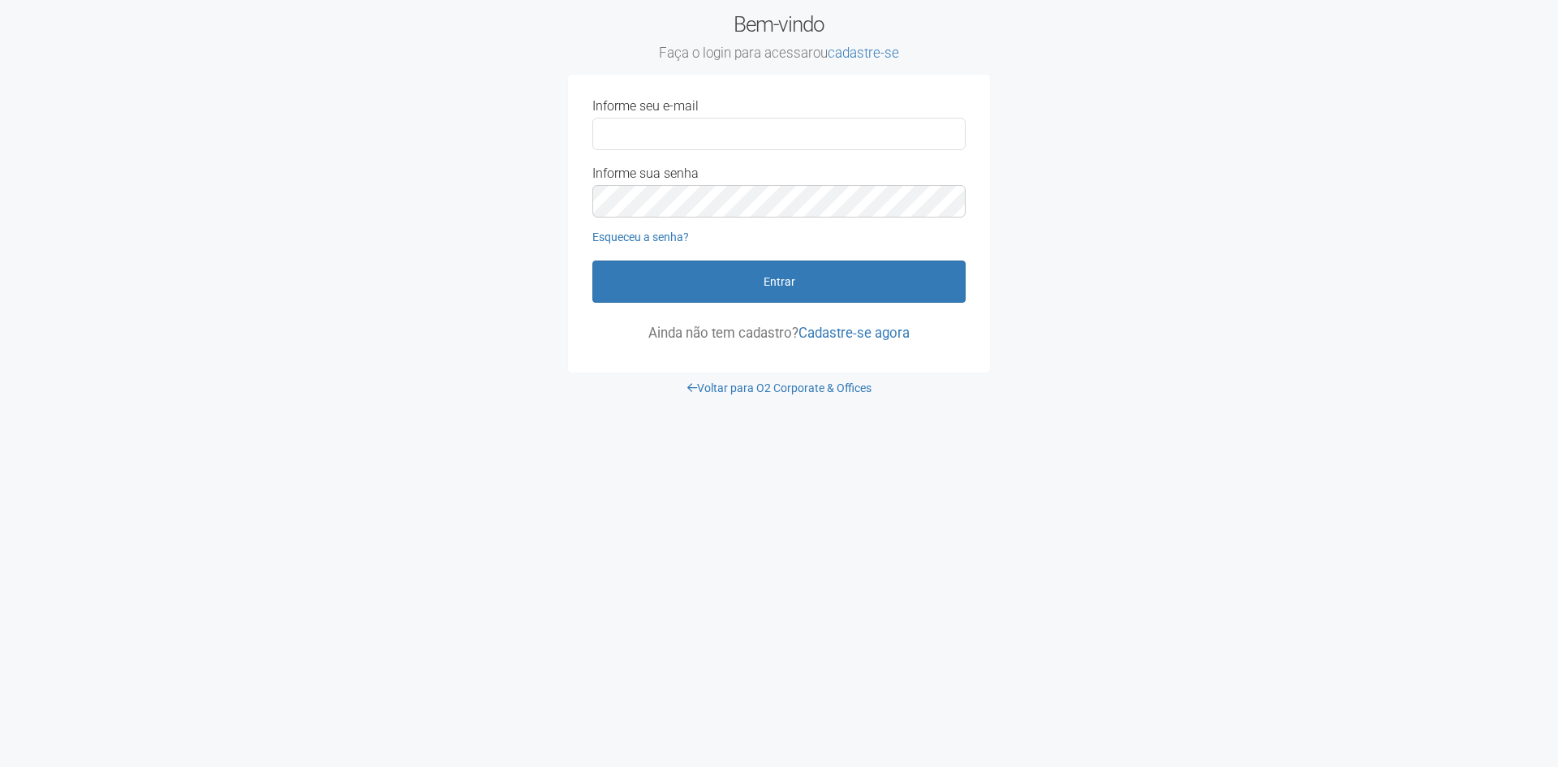  I want to click on label: Informe seu e-mail, so click(645, 106).